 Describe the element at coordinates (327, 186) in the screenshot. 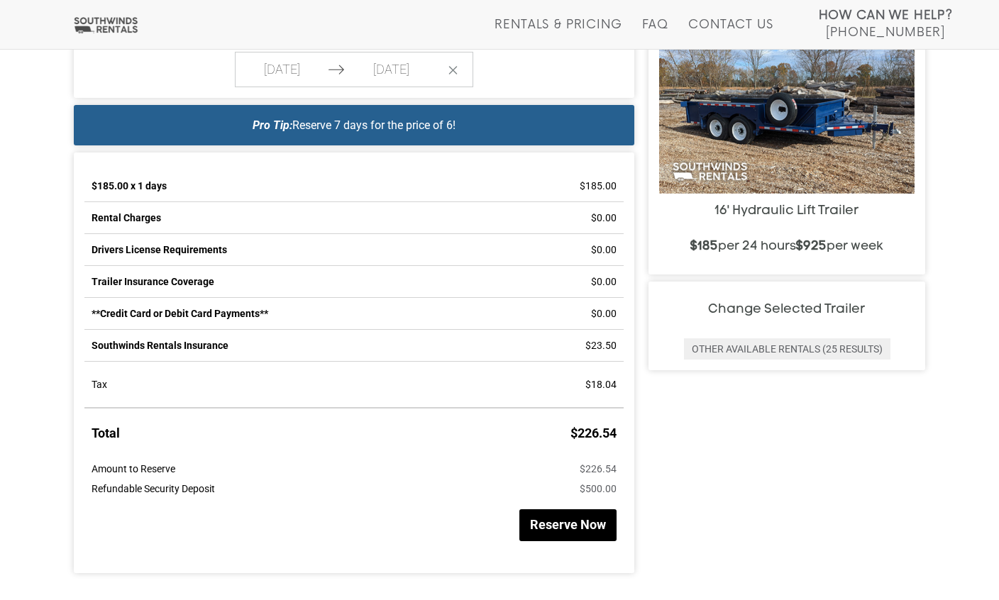

I see `td: $185.00 x 1 days` at that location.